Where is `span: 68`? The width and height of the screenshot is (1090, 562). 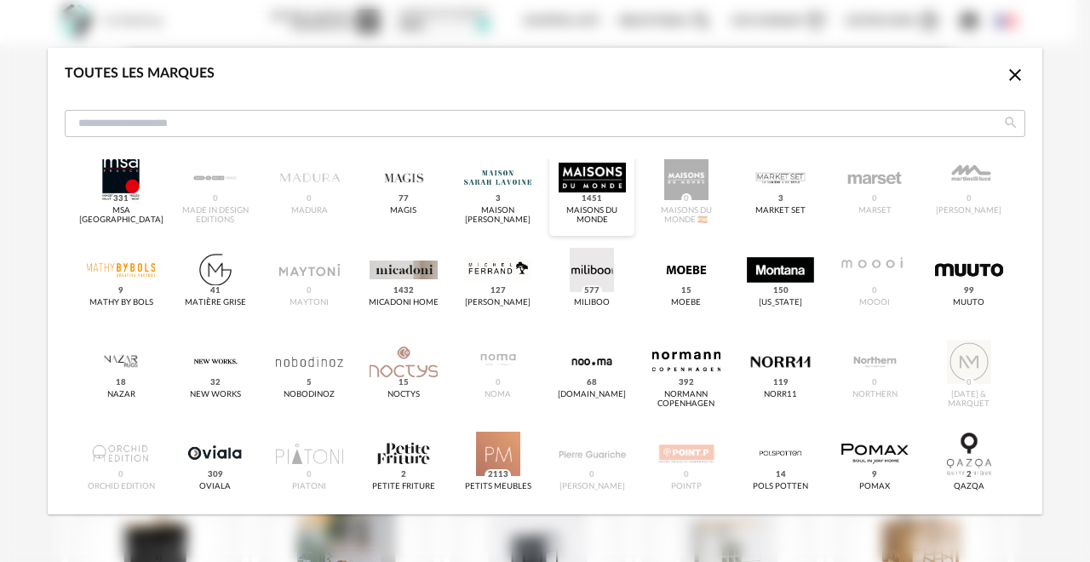
span: 68 is located at coordinates (592, 383).